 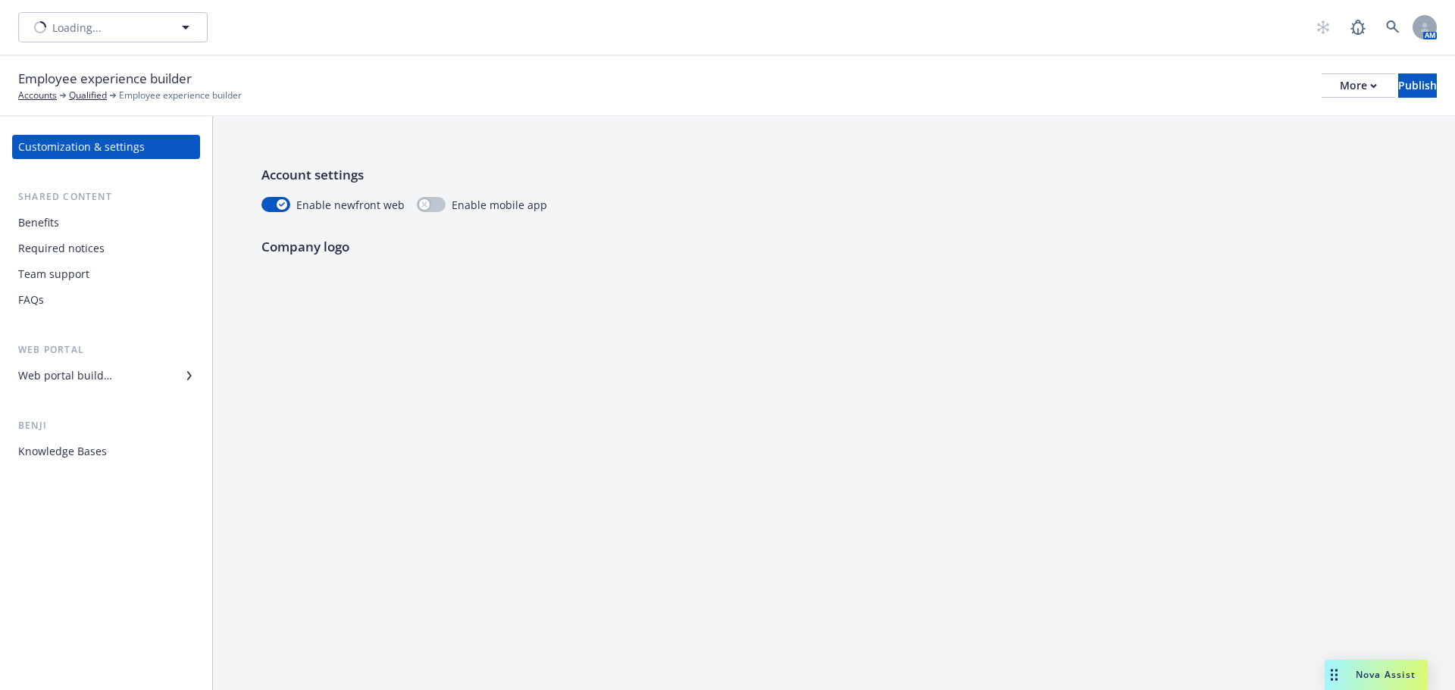 What do you see at coordinates (81, 147) in the screenshot?
I see `div: Customization & settings` at bounding box center [81, 147].